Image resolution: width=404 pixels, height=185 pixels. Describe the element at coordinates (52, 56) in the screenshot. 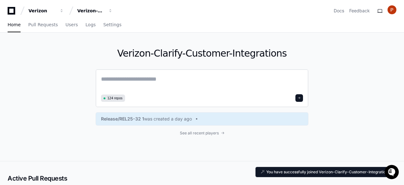

I see `div: We're offline, we'll be back soon` at that location.